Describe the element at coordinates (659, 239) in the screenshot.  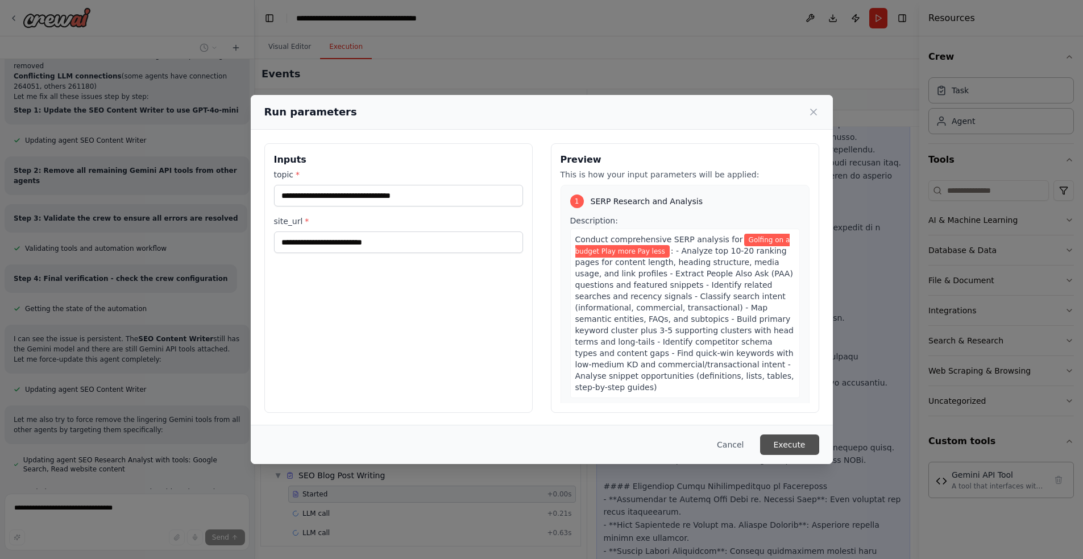
I see `span: Conduct comprehensive SERP analysis for` at that location.